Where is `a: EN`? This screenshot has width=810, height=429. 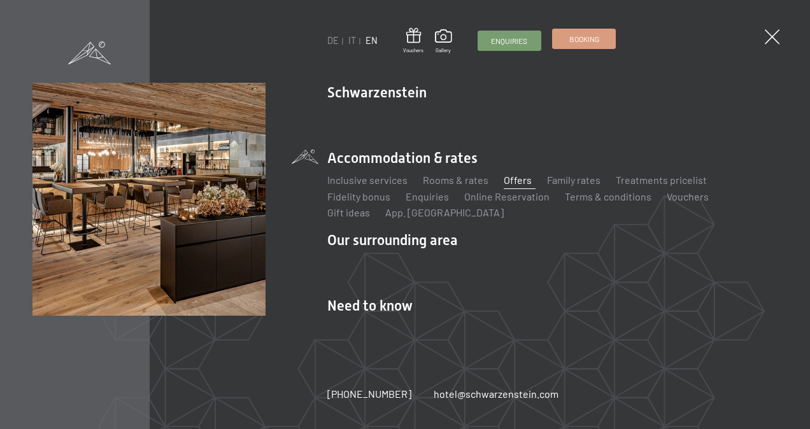
a: EN is located at coordinates (371, 40).